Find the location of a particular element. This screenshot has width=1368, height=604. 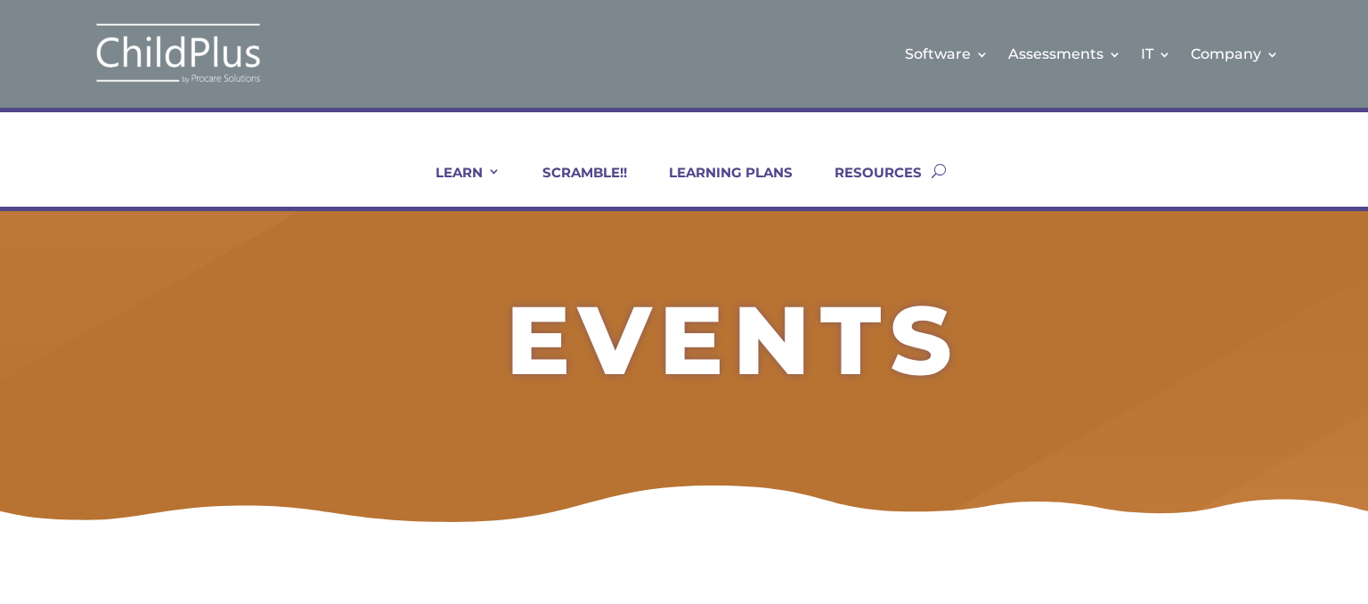

a: Company is located at coordinates (1234, 53).